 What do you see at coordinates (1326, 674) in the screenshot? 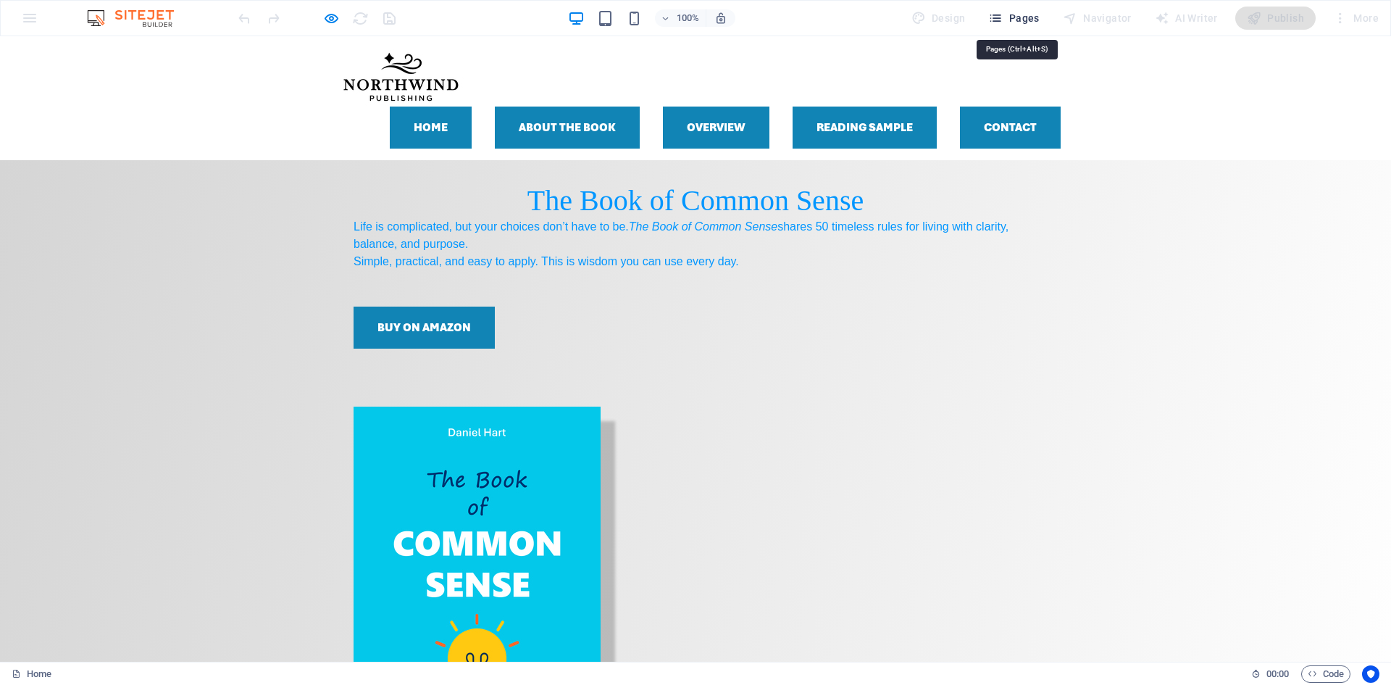
I see `span: Code` at bounding box center [1326, 674].